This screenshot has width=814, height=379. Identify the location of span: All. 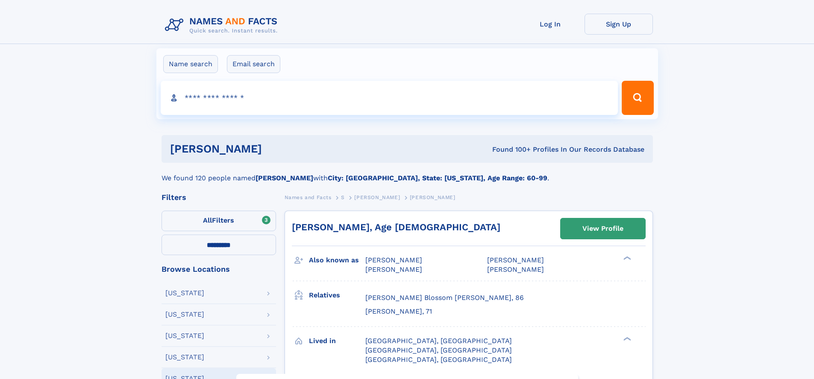
(207, 220).